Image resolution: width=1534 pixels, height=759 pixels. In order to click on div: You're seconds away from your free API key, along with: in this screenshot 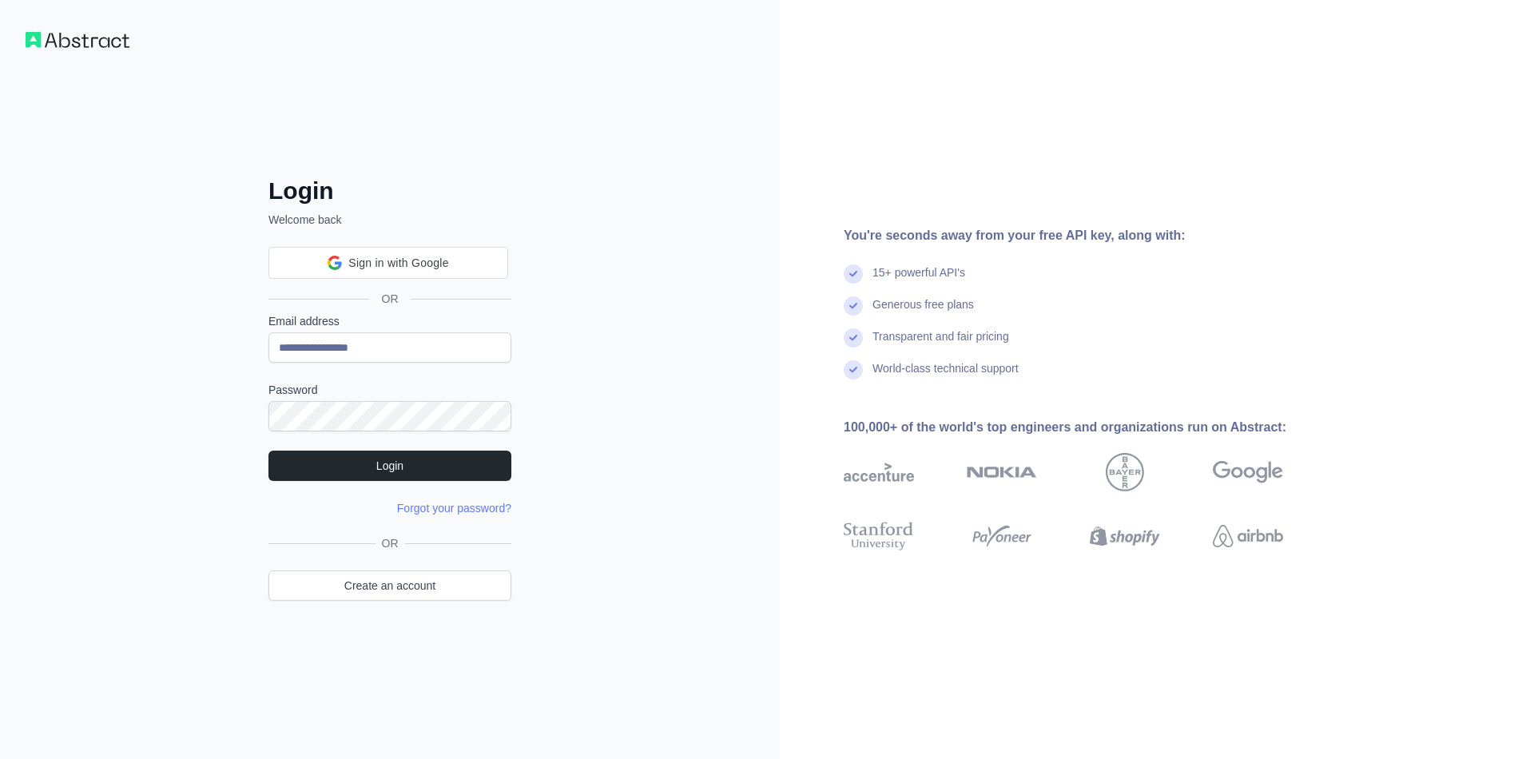, I will do `click(1089, 236)`.